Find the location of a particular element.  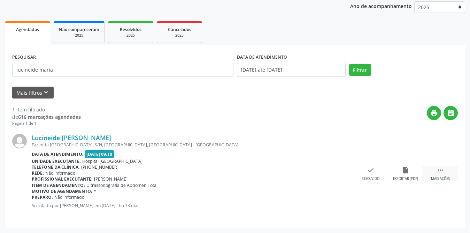

button: print is located at coordinates (434, 113).